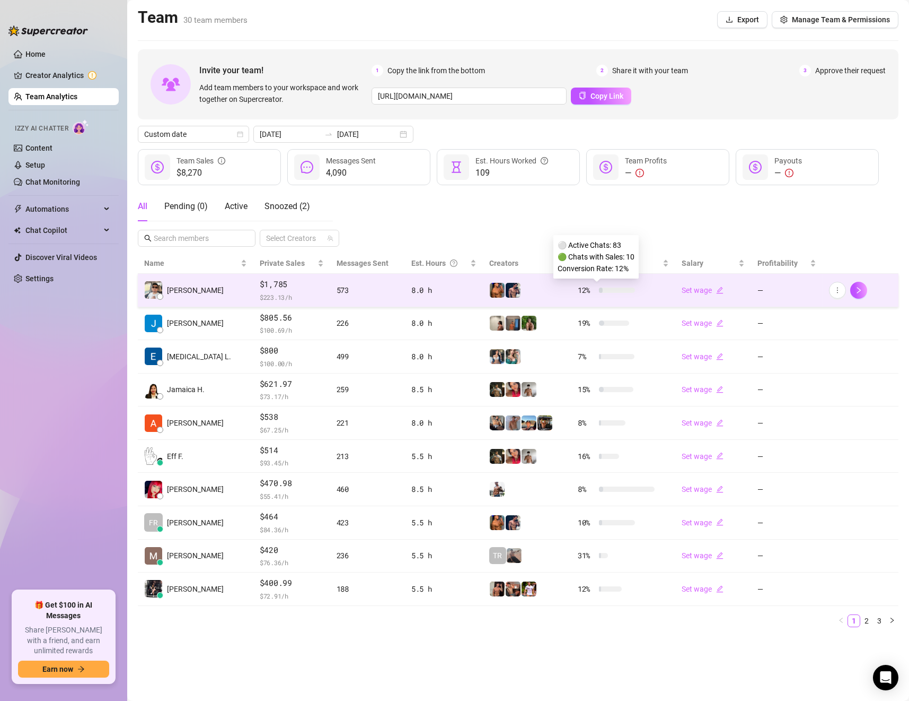 The height and width of the screenshot is (701, 909). I want to click on span: Export, so click(748, 20).